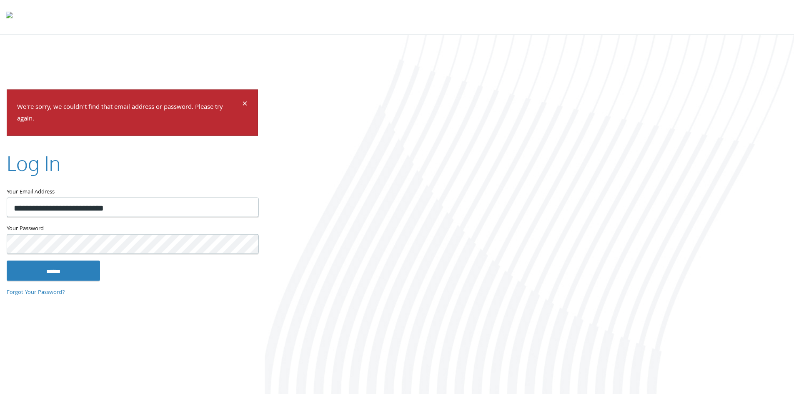 The height and width of the screenshot is (394, 794). I want to click on button: Dismiss alert, so click(245, 105).